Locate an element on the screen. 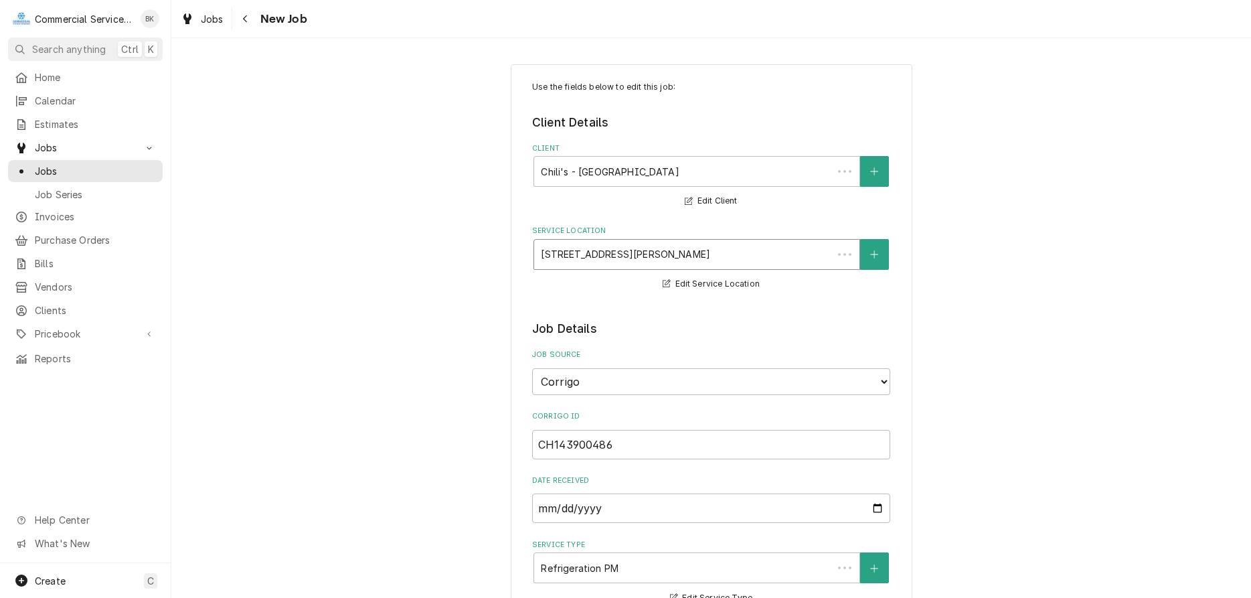  span: Purchase Orders is located at coordinates (95, 240).